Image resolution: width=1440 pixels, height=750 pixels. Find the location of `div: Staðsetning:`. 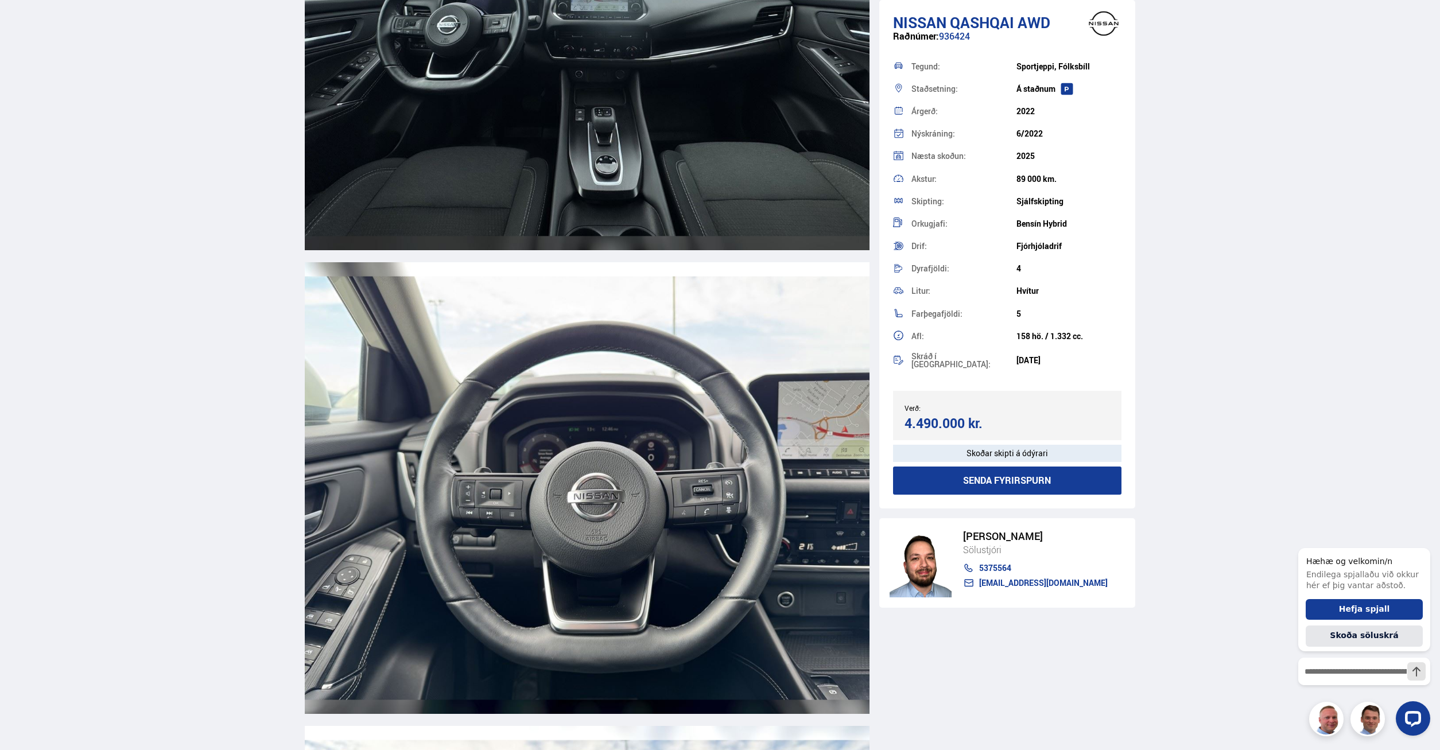

div: Staðsetning: is located at coordinates (964, 89).